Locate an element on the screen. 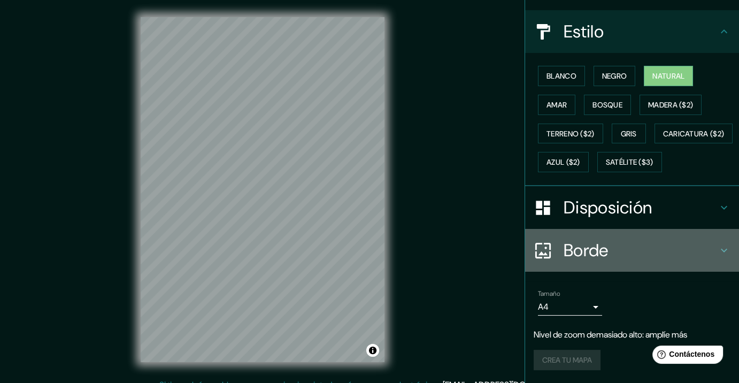 The width and height of the screenshot is (739, 383). button: Negro is located at coordinates (614, 76).